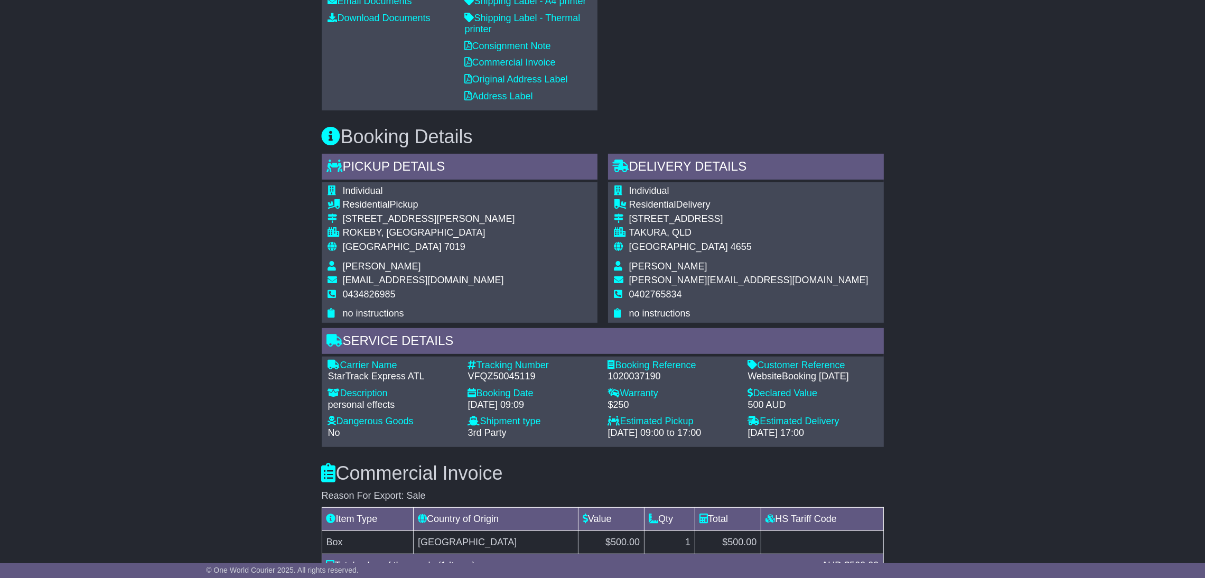 This screenshot has width=1205, height=578. Describe the element at coordinates (508, 46) in the screenshot. I see `a: Consignment Note` at that location.